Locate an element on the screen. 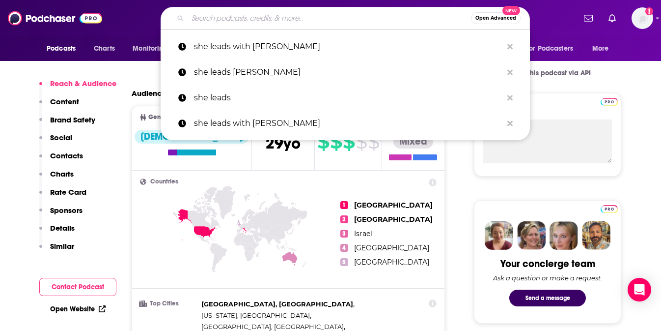  p: Brand Safety is located at coordinates (73, 119).